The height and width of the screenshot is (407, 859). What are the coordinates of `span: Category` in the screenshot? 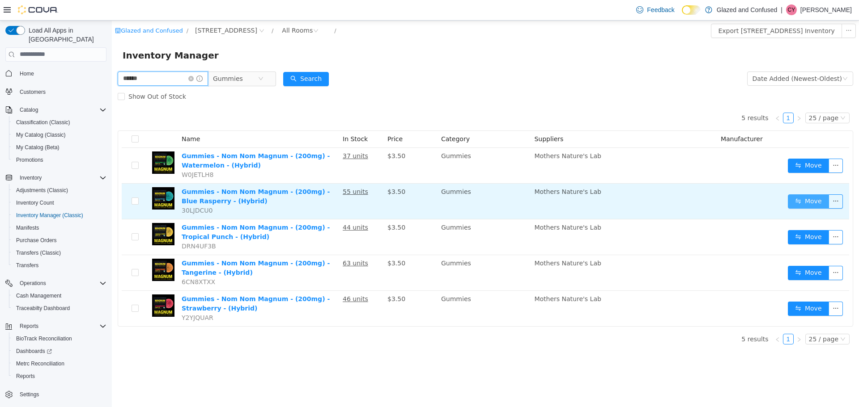 It's located at (343, 119).